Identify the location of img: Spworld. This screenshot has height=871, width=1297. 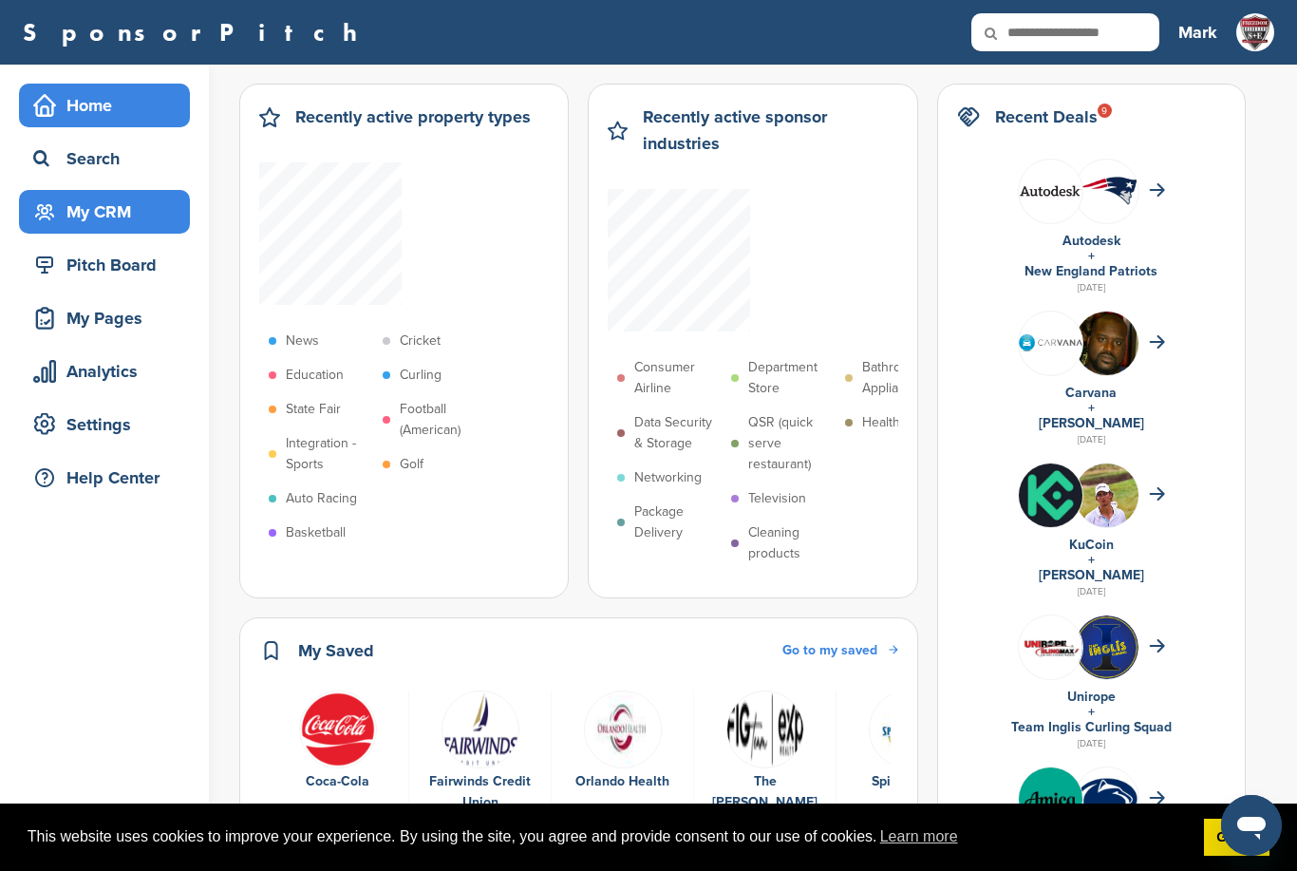
(908, 729).